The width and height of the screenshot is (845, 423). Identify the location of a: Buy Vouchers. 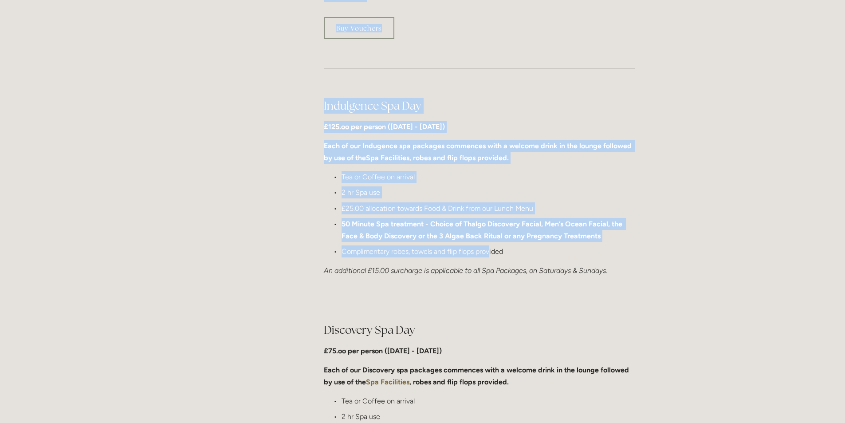
(359, 28).